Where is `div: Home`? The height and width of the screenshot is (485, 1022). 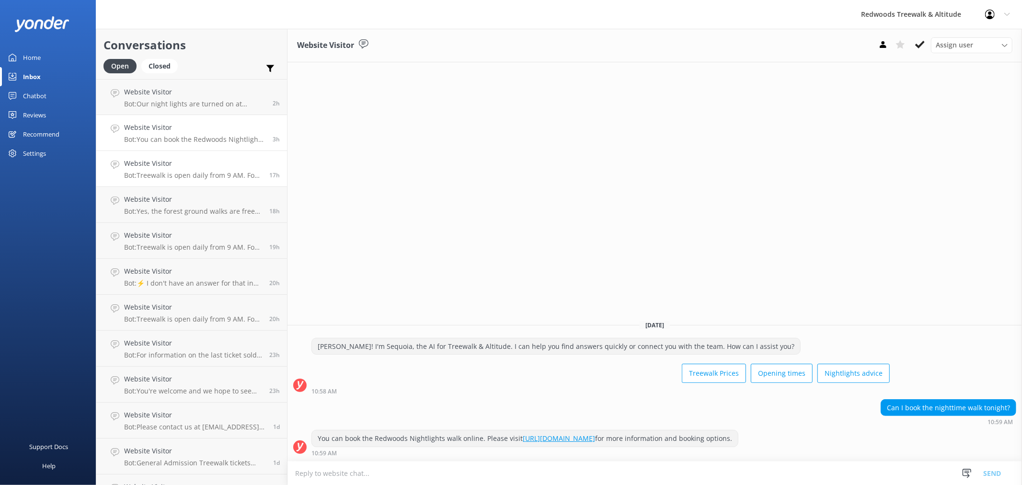 div: Home is located at coordinates (32, 57).